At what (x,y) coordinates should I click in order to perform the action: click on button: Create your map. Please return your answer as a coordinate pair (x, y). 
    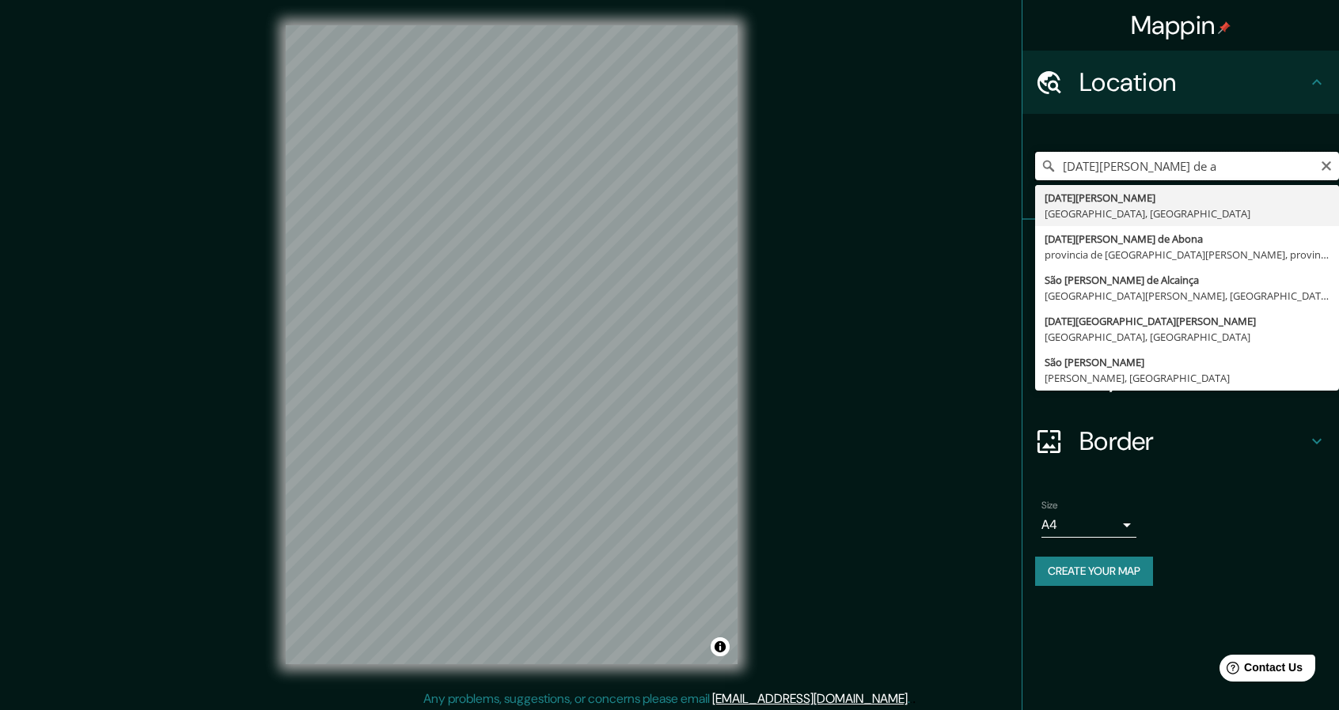
    Looking at the image, I should click on (1093, 571).